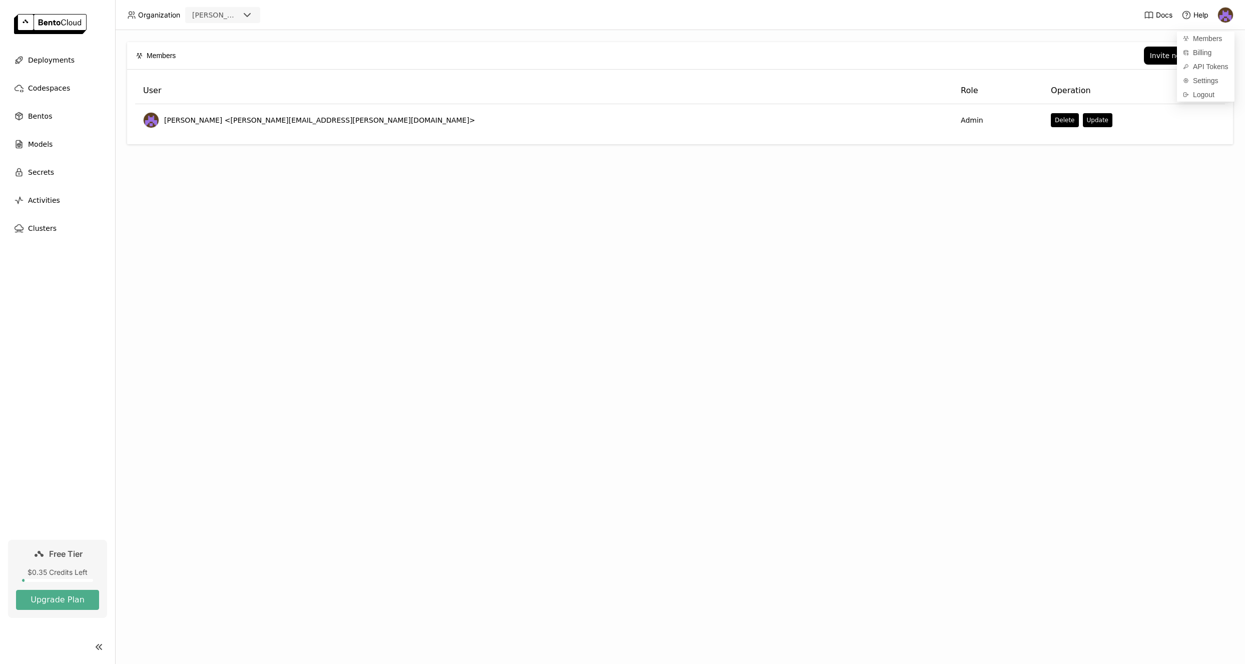 The height and width of the screenshot is (664, 1245). I want to click on span: API Tokens, so click(1210, 67).